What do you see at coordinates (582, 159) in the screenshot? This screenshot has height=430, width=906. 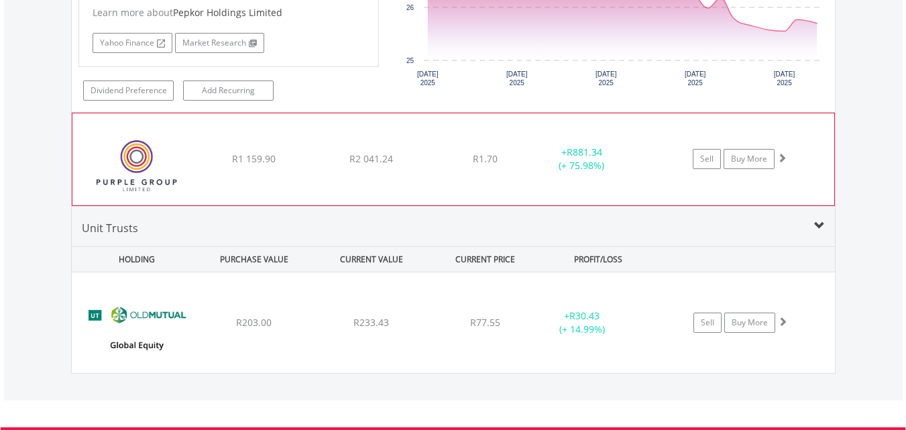 I see `div: + (+ 75.98%)` at bounding box center [582, 159].